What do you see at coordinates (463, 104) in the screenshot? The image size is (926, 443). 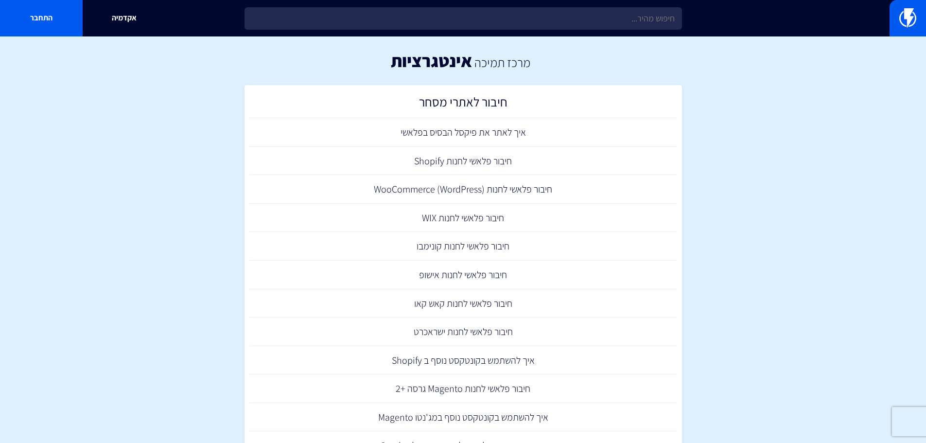 I see `a: חיבור לאתרי מסחר` at bounding box center [463, 104].